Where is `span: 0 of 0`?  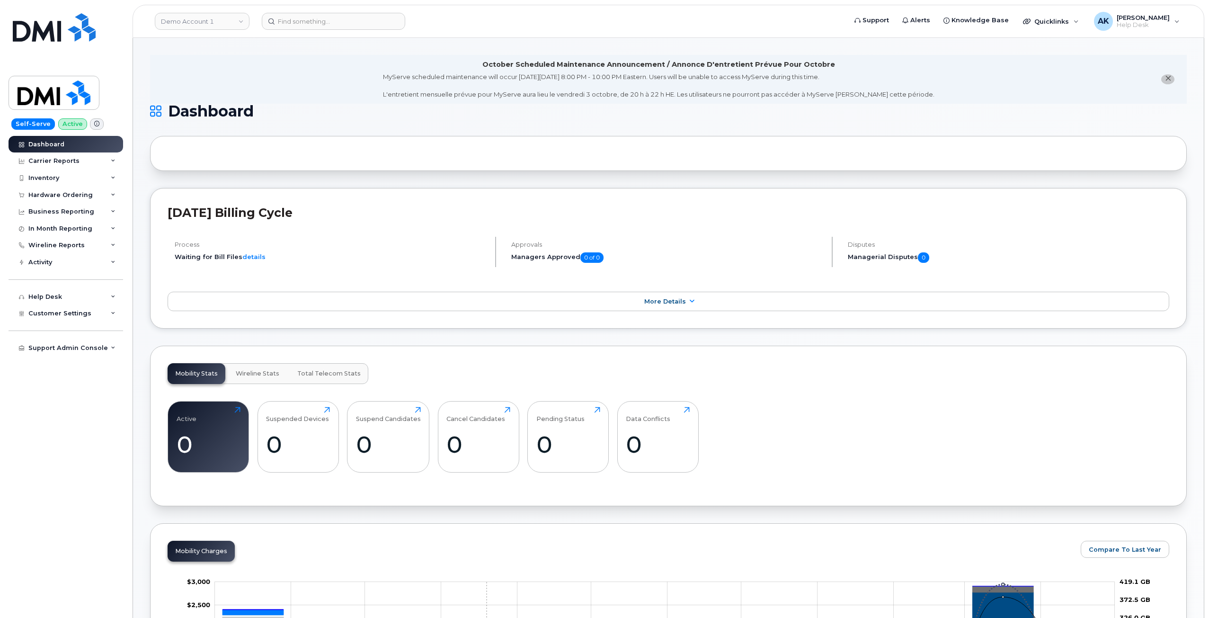 span: 0 of 0 is located at coordinates (592, 258).